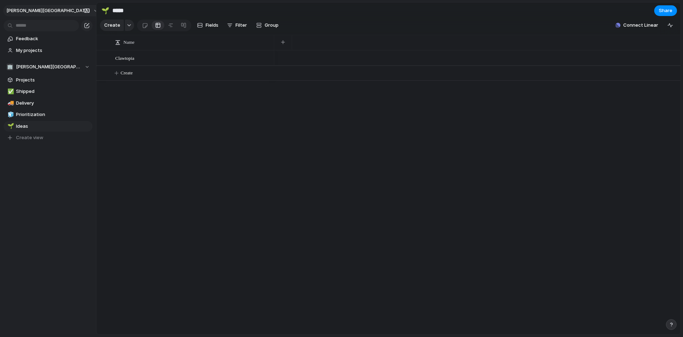  Describe the element at coordinates (53, 126) in the screenshot. I see `span: Ideas` at that location.